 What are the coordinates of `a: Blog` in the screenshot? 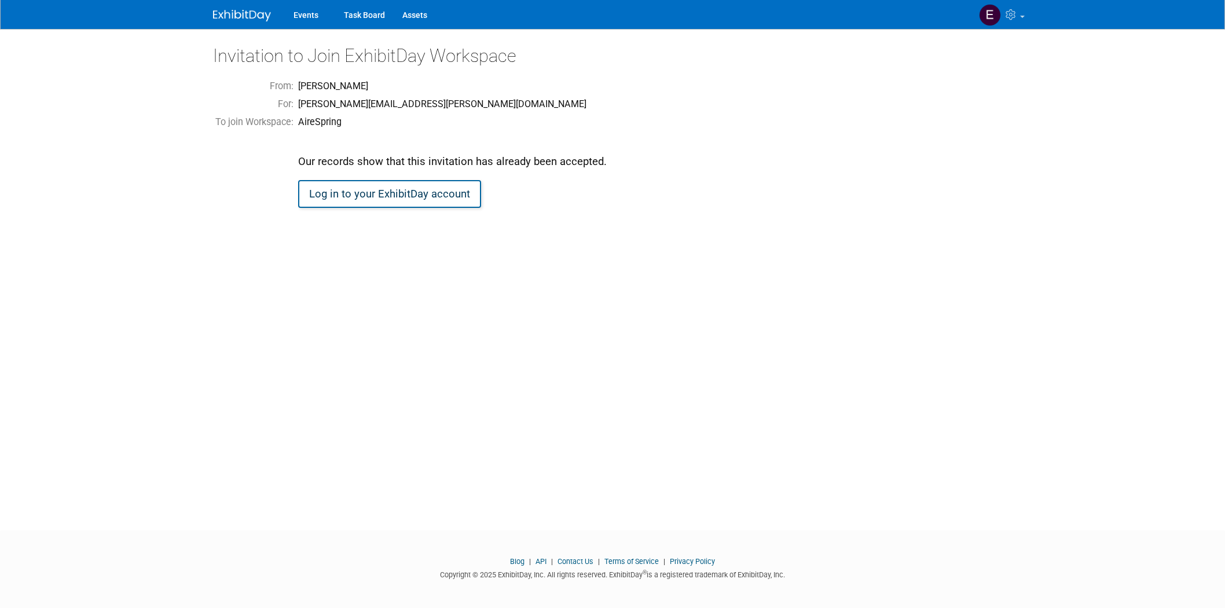 It's located at (517, 561).